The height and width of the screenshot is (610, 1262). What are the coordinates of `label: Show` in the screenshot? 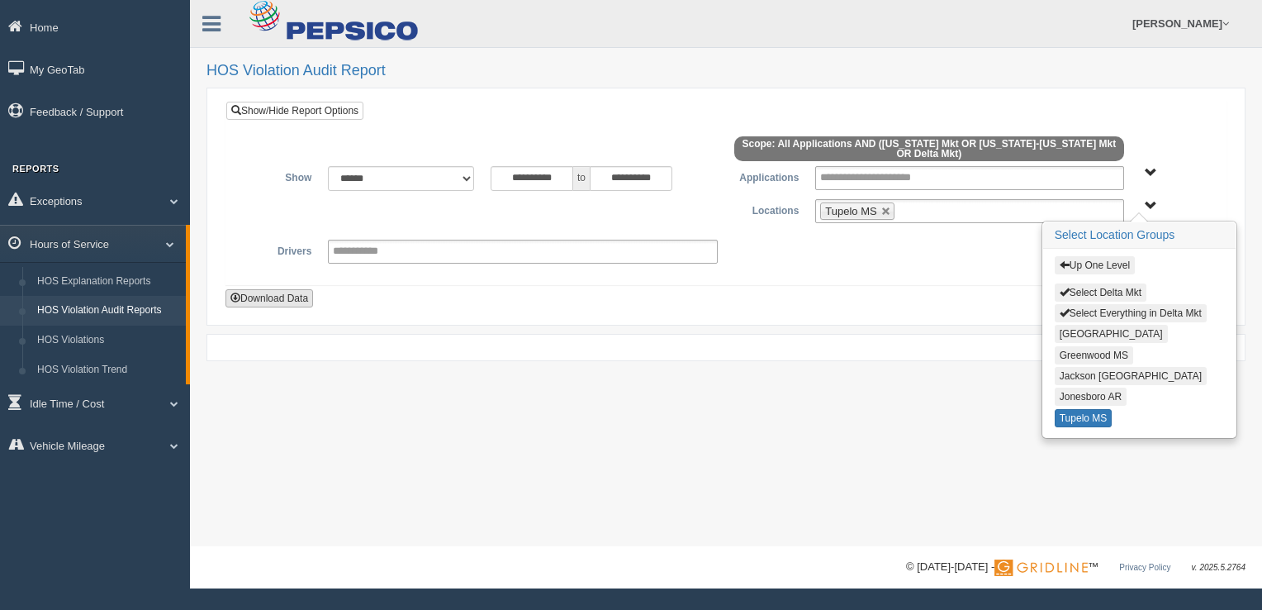 It's located at (279, 176).